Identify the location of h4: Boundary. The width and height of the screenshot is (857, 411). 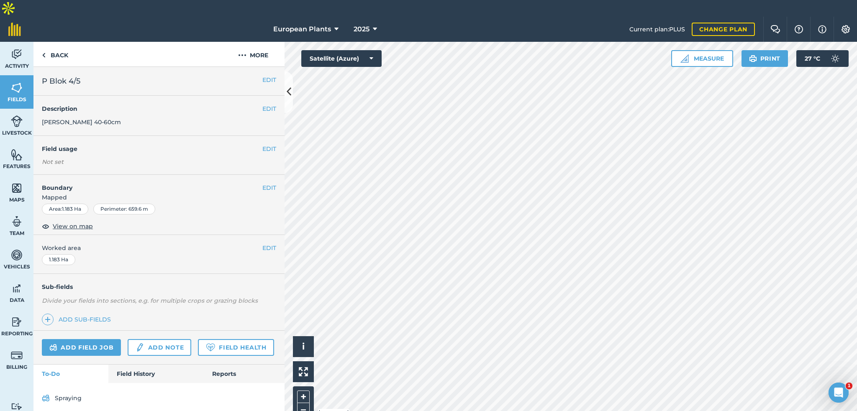
(148, 184).